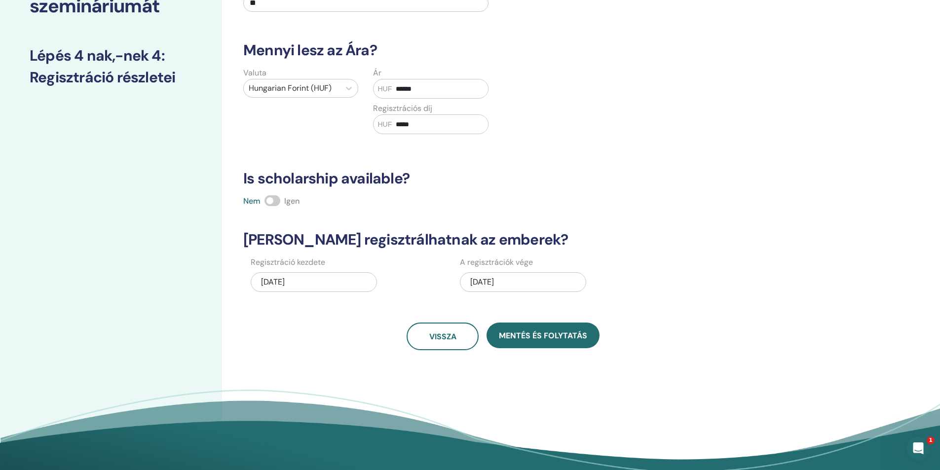  Describe the element at coordinates (288, 262) in the screenshot. I see `label: Regisztráció kezdete` at that location.